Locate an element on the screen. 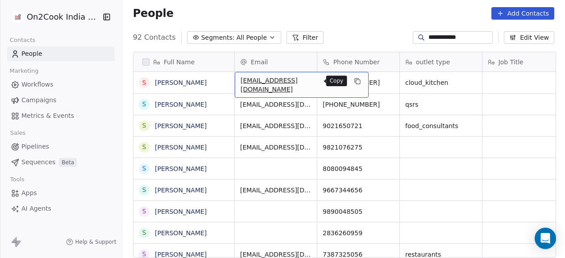 This screenshot has width=565, height=258. div: Email is located at coordinates (276, 62).